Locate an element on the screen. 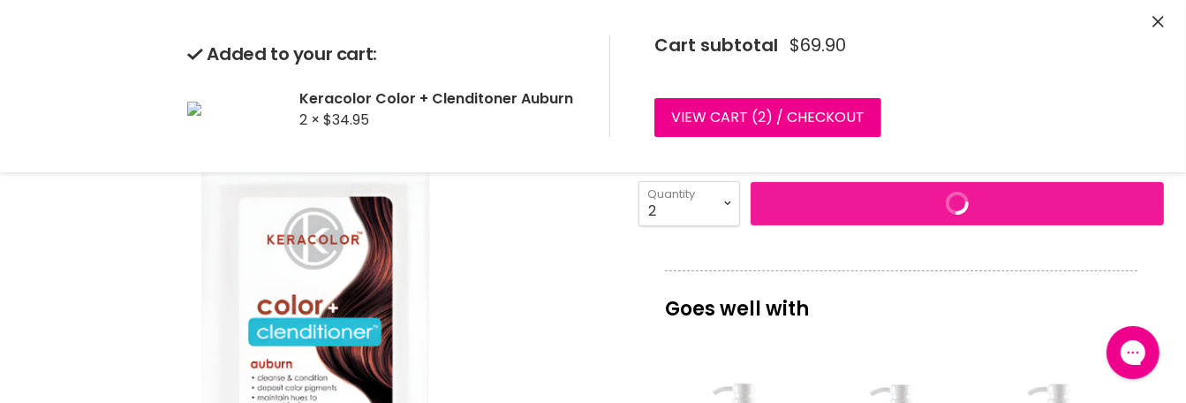  span: Cart subtotal is located at coordinates (716, 45).